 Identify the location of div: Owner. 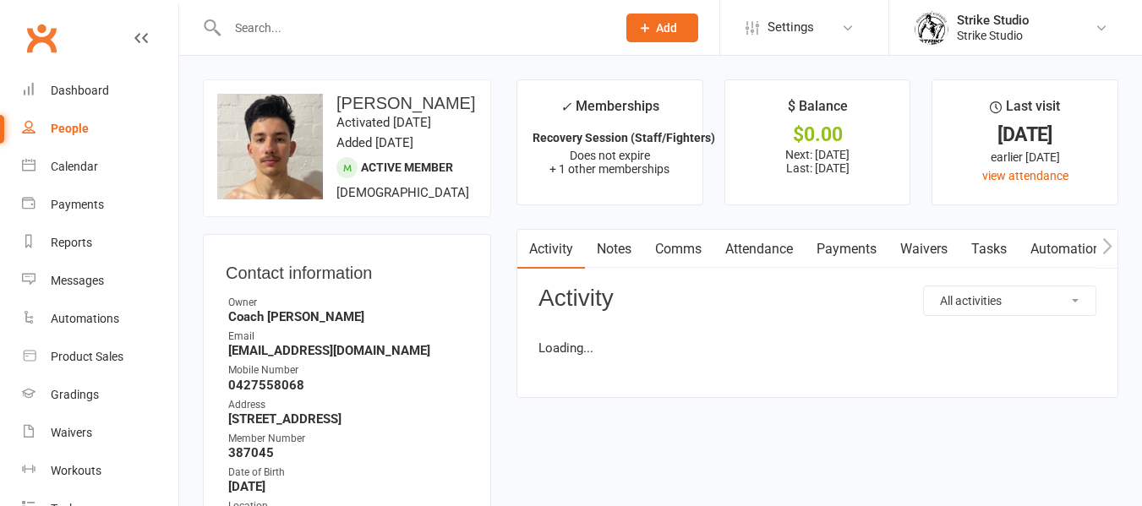
(348, 302).